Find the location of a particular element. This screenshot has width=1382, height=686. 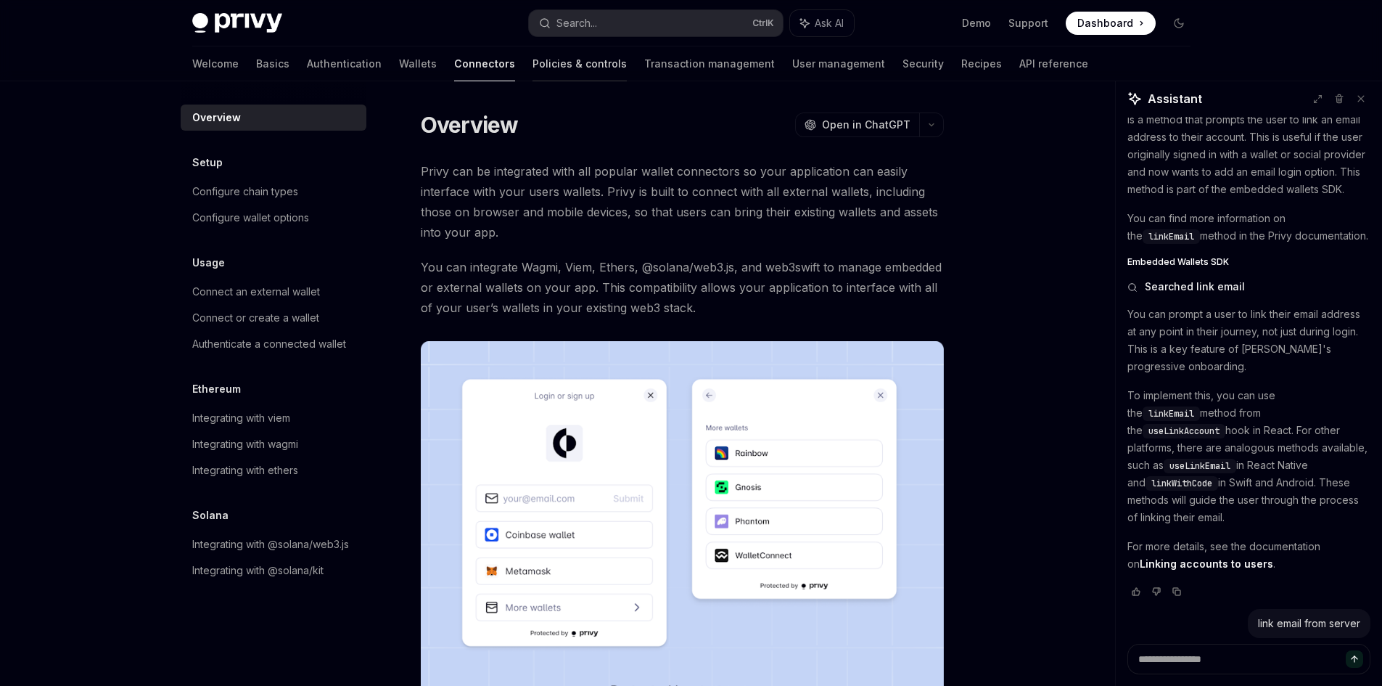

a: Authenticate a connected wallet is located at coordinates (274, 344).